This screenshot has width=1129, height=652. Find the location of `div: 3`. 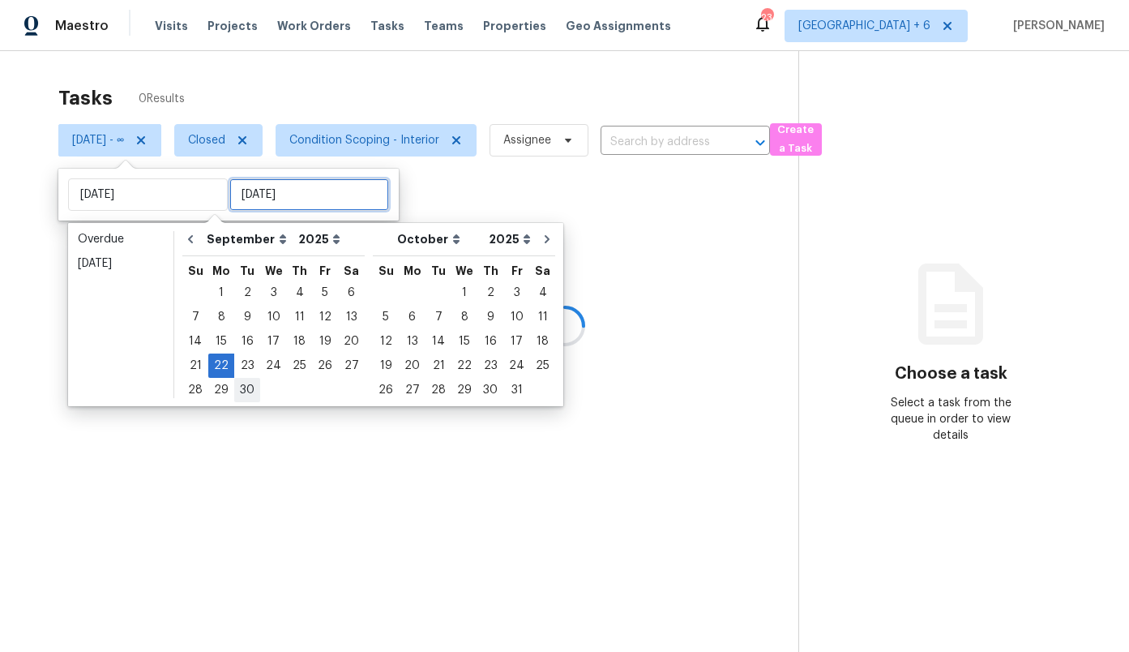

div: 3 is located at coordinates (273, 293).